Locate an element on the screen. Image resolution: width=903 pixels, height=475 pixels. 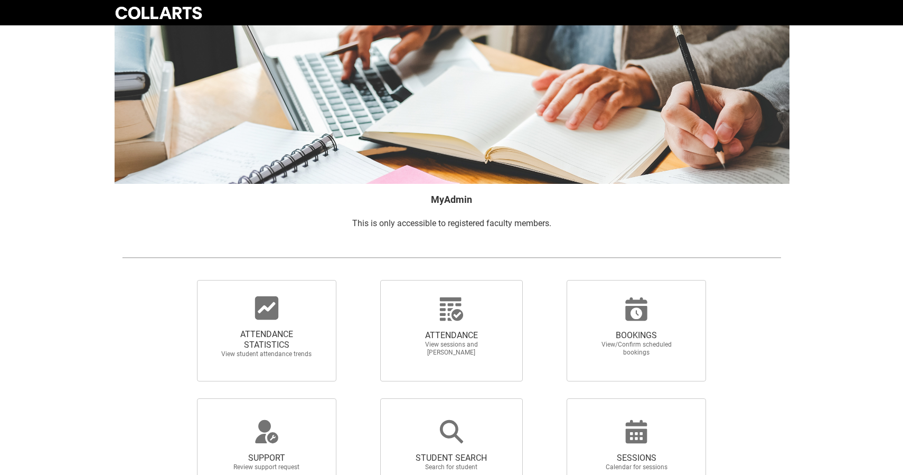
span: BOOKINGS is located at coordinates (636, 335).